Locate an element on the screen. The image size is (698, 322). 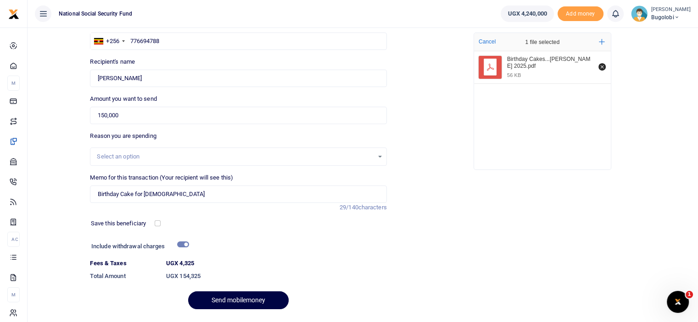
li: Ac is located at coordinates (13, 239).